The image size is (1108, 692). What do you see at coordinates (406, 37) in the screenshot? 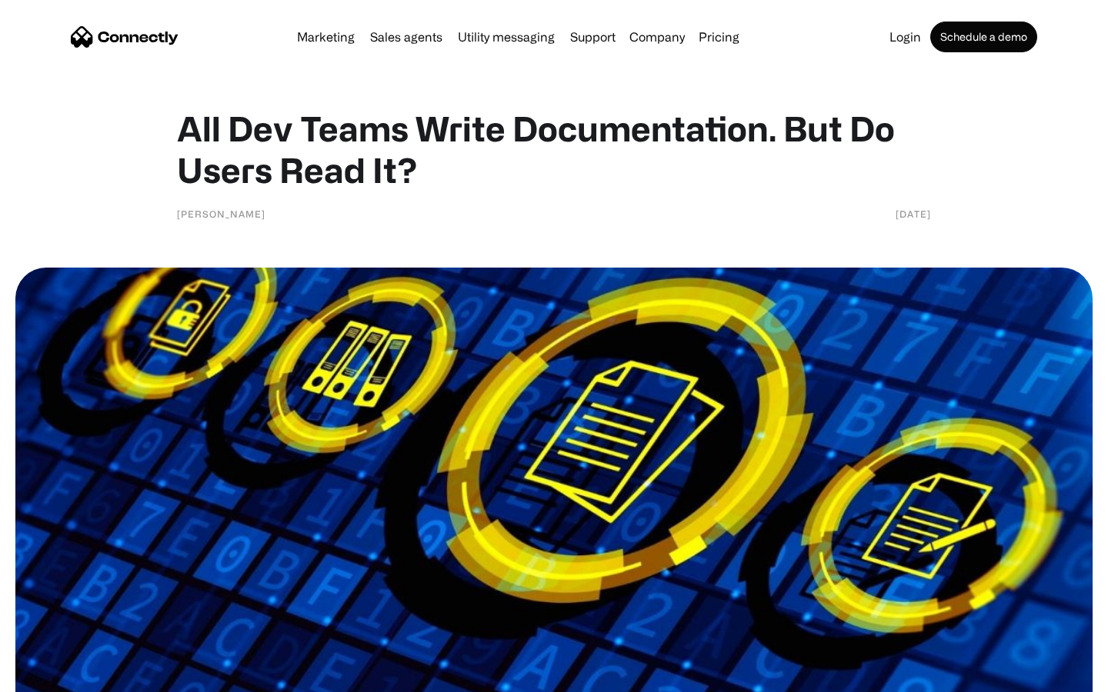
I see `a: Sales agents` at bounding box center [406, 37].